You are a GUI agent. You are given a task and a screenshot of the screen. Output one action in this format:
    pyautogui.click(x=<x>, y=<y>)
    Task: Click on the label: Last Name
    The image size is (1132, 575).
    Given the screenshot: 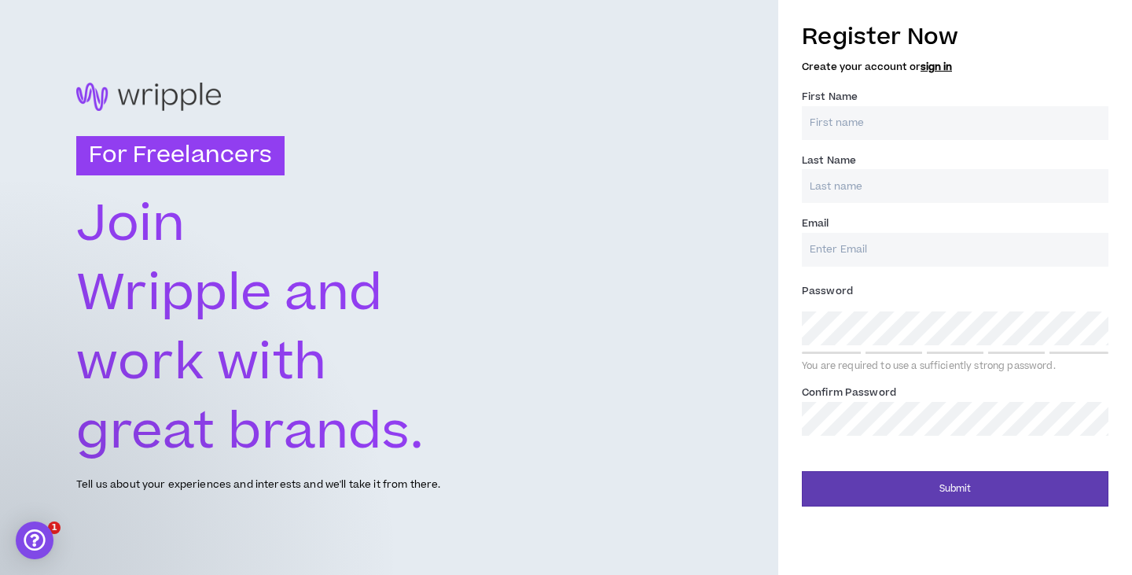 What is the action you would take?
    pyautogui.click(x=829, y=160)
    